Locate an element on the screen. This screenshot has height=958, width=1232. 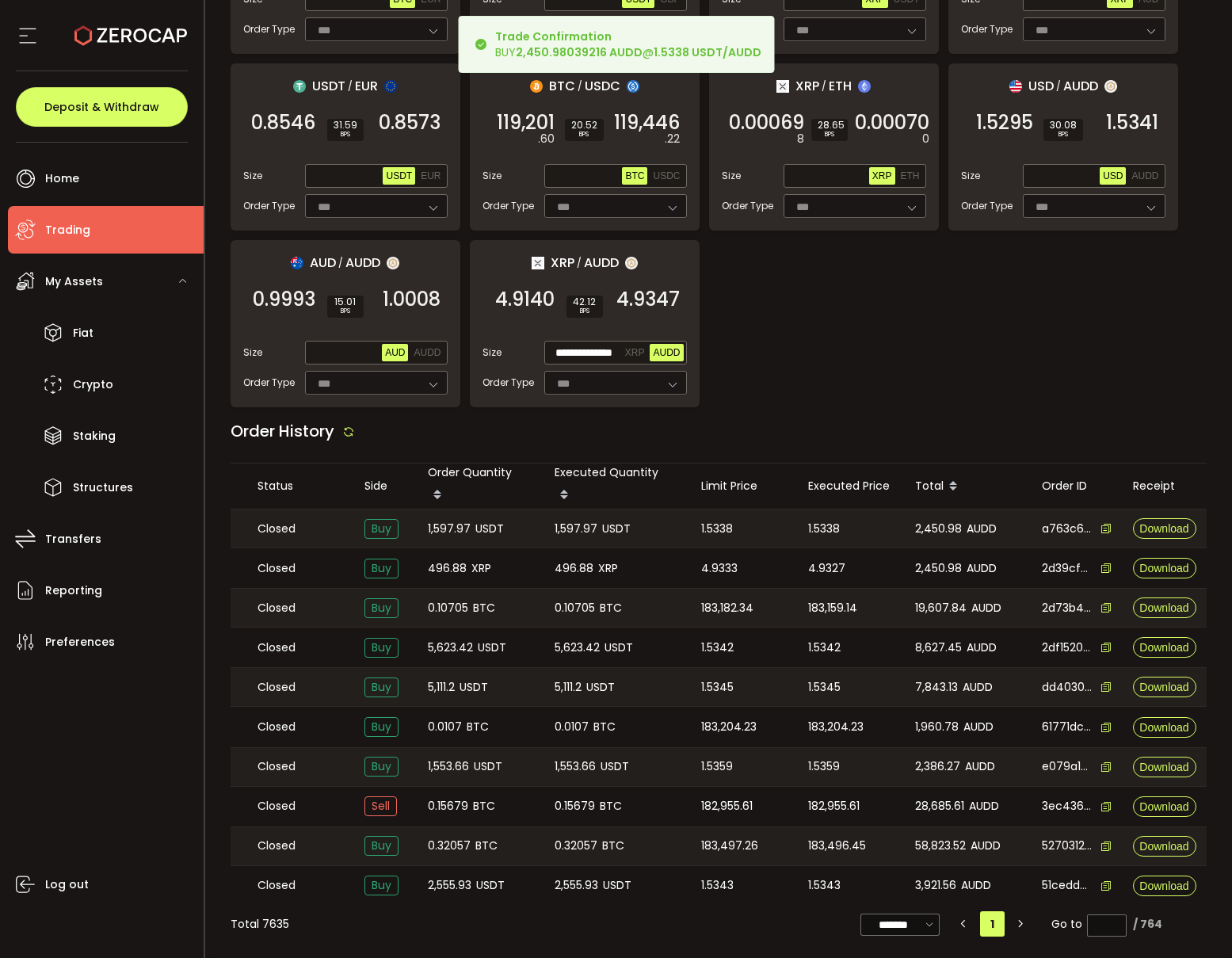
span: Log out is located at coordinates (66, 884).